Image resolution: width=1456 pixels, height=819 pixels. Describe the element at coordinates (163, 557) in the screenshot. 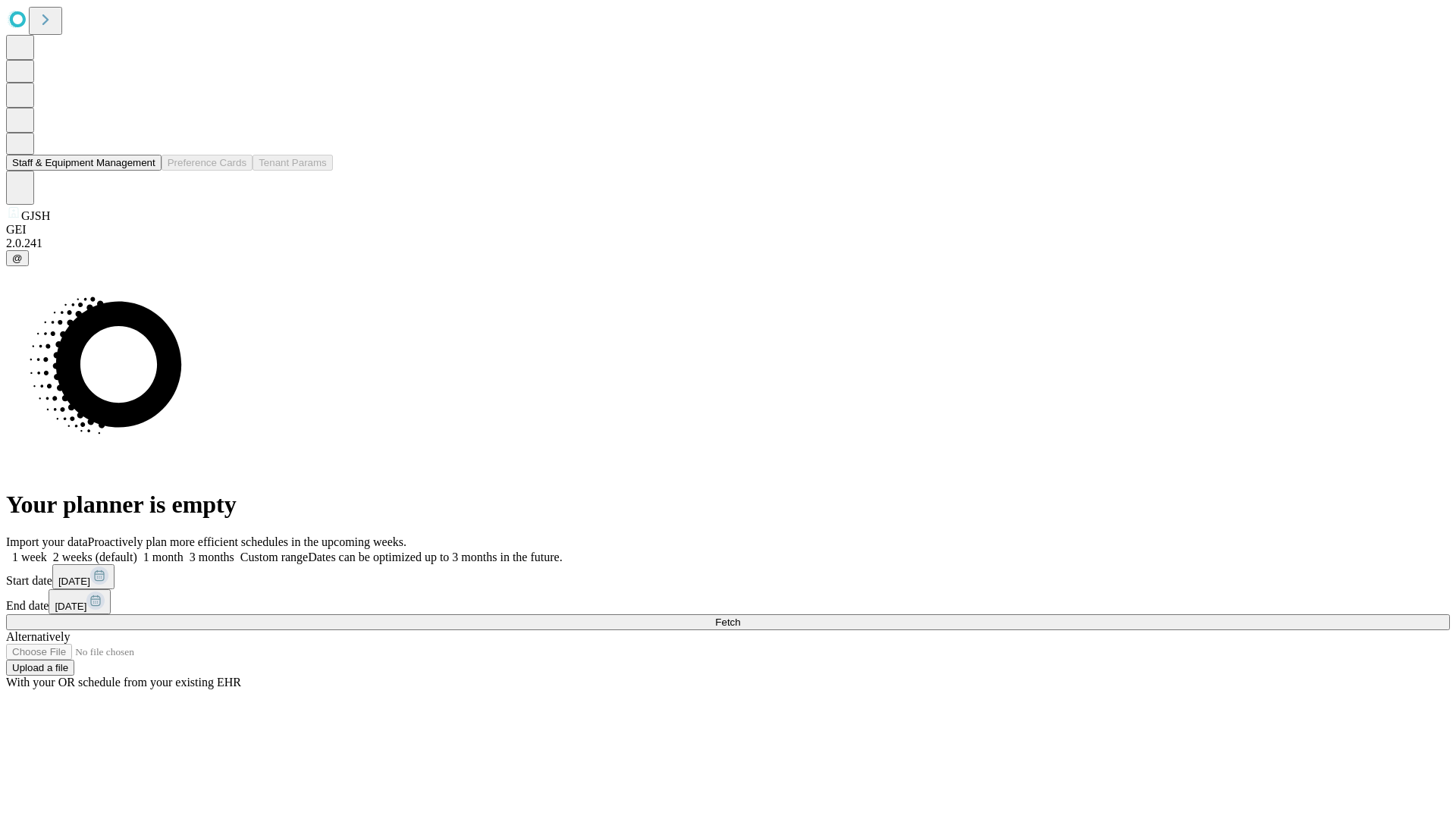

I see `span: 1 month` at that location.